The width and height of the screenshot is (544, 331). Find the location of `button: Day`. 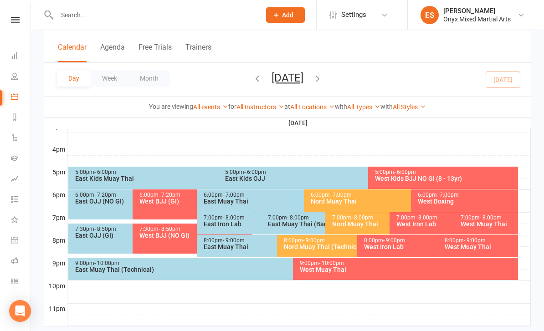

button: Day is located at coordinates (74, 78).